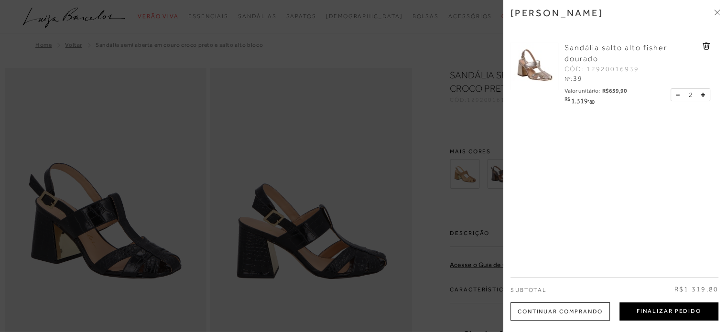  What do you see at coordinates (567, 99) in the screenshot?
I see `i: R$` at bounding box center [567, 99].